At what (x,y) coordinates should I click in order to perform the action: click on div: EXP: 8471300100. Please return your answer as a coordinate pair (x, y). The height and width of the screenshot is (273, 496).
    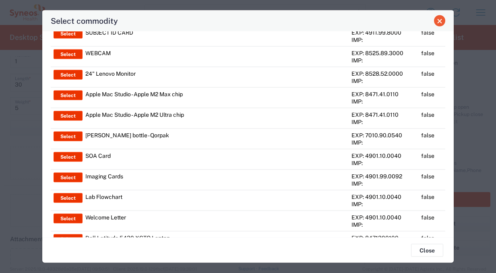
    Looking at the image, I should click on (383, 238).